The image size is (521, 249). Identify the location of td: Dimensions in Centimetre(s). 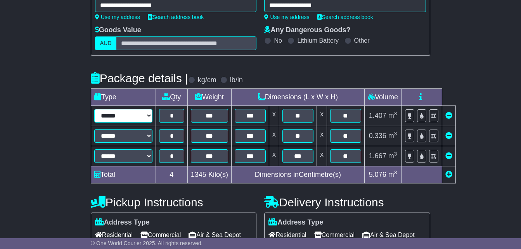
(297, 175).